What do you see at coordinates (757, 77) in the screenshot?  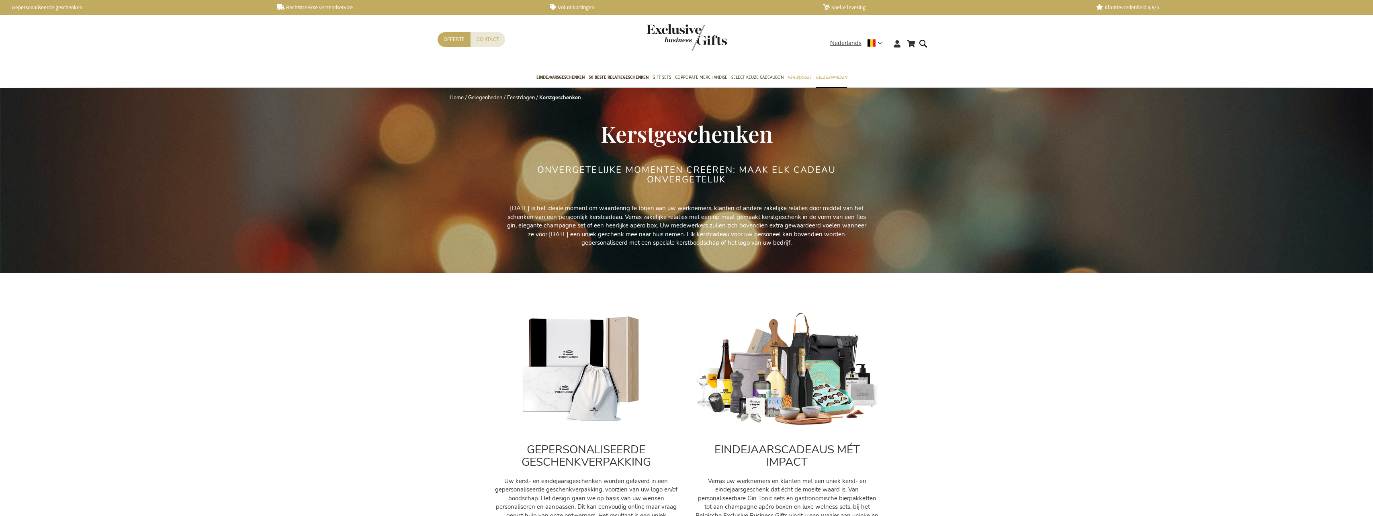 I see `span: Select Keuze Cadeaubon` at bounding box center [757, 77].